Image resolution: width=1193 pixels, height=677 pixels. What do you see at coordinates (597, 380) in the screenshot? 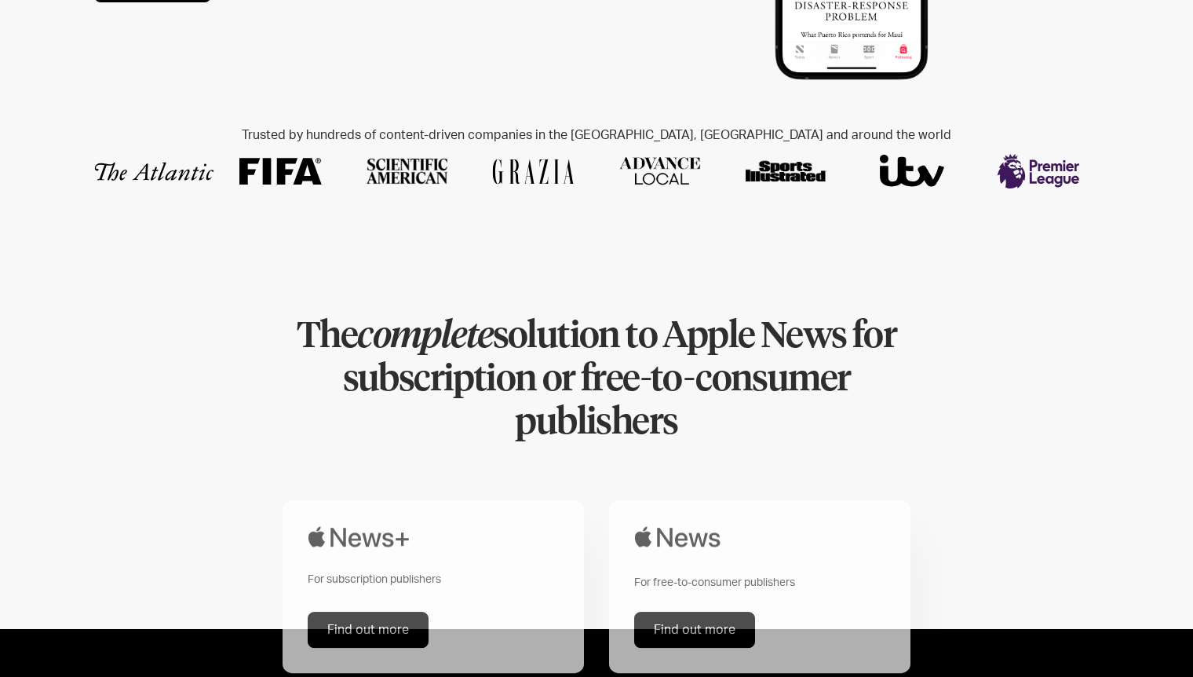
I see `h1: The solution to Apple News for subscription or free-to-consumer publishers` at bounding box center [597, 380].